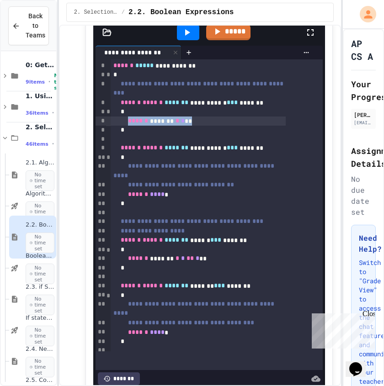 Image resolution: width=384 pixels, height=386 pixels. I want to click on span: 1. Using Objects and Methods, so click(40, 96).